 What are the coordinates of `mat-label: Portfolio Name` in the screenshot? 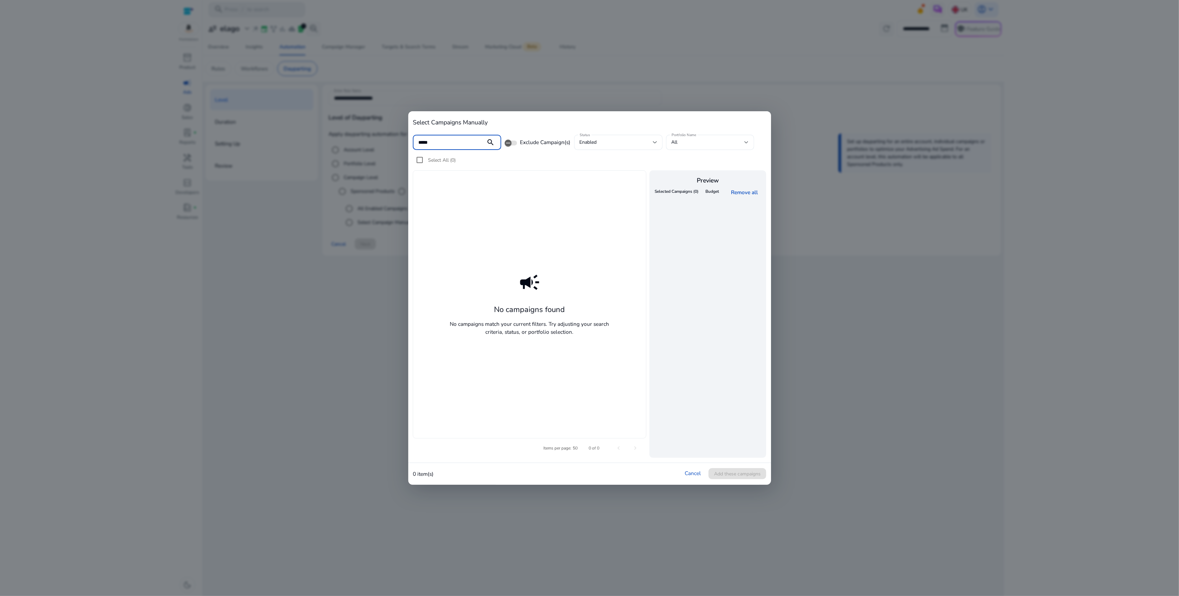 It's located at (684, 135).